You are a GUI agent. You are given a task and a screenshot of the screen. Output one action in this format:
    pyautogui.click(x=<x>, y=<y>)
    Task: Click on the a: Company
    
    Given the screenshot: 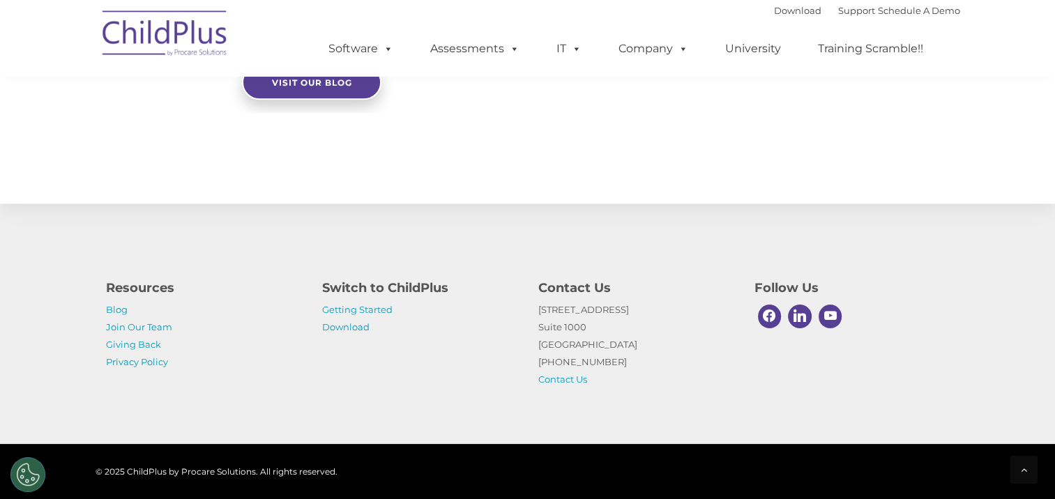 What is the action you would take?
    pyautogui.click(x=653, y=49)
    